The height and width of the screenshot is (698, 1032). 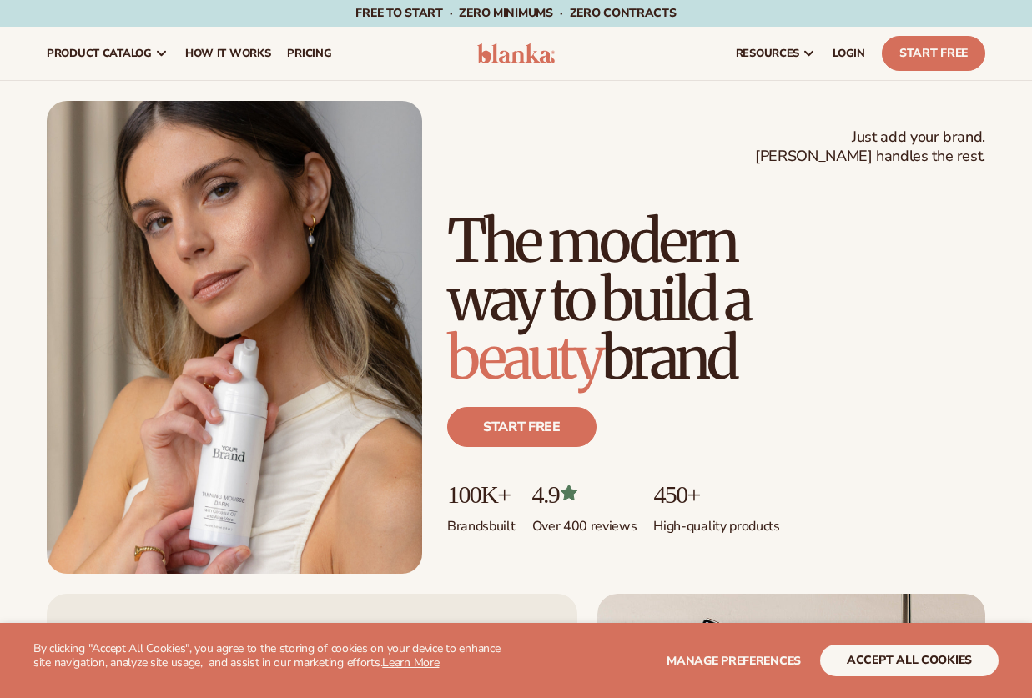 I want to click on a: product catalog, so click(x=108, y=53).